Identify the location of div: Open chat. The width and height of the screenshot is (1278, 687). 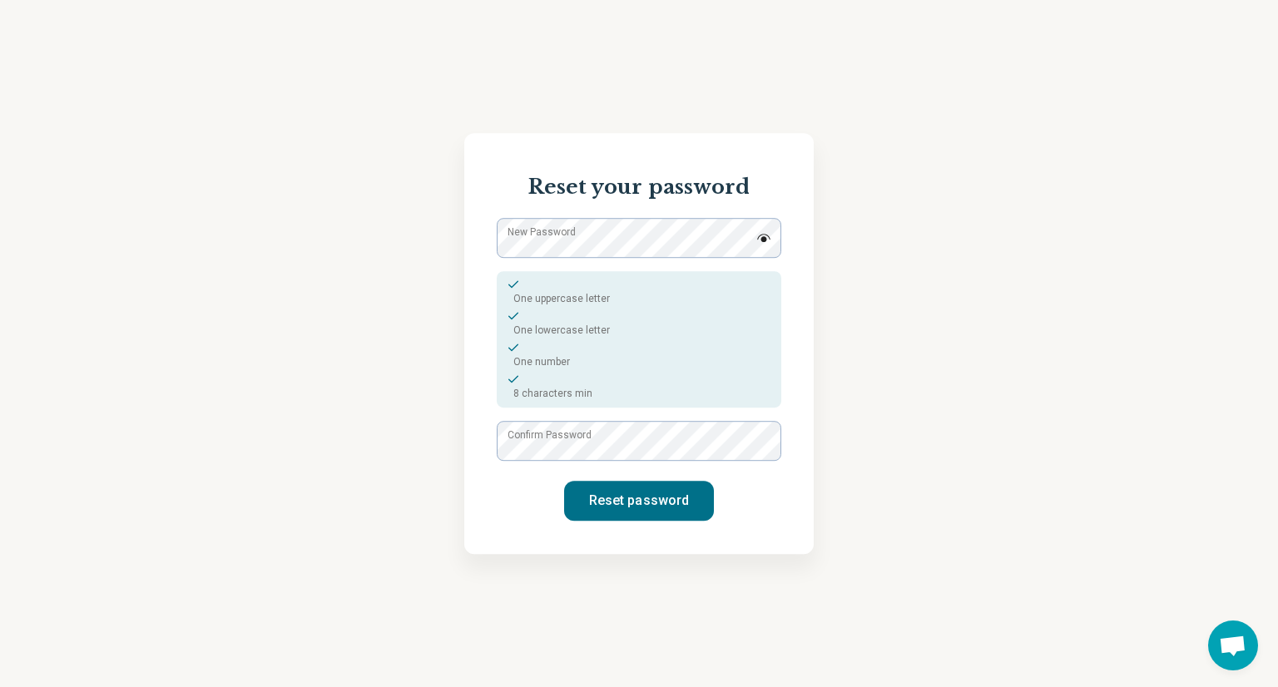
(1233, 646).